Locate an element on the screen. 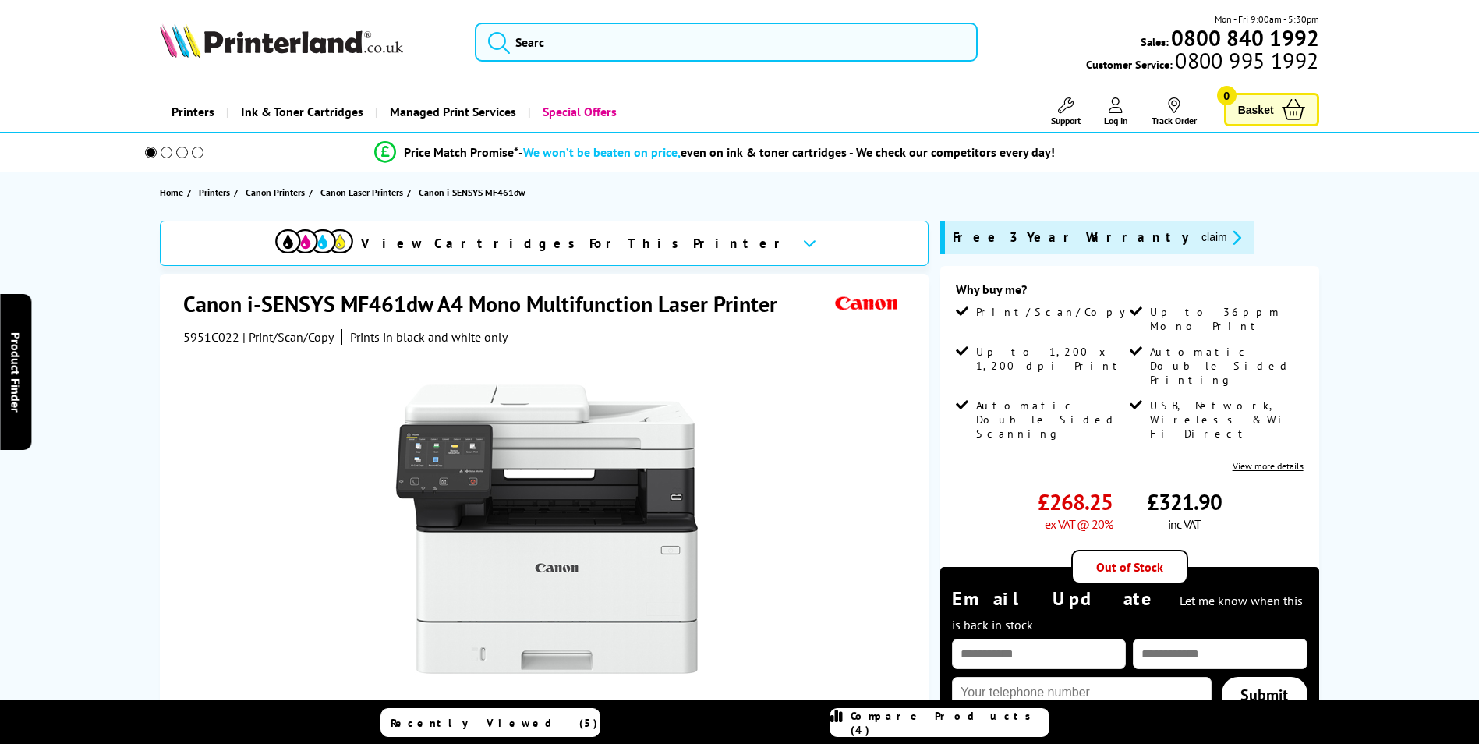 This screenshot has height=744, width=1479. a: Compare Products (4) is located at coordinates (940, 722).